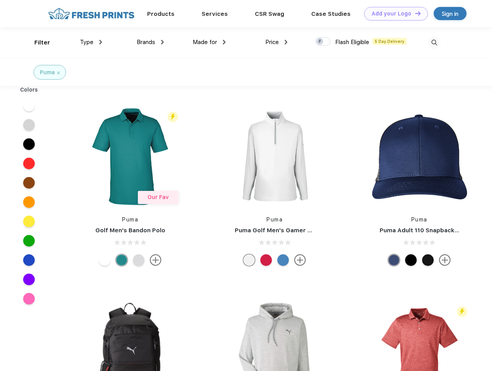 The image size is (492, 371). What do you see at coordinates (161, 14) in the screenshot?
I see `a: Products` at bounding box center [161, 14].